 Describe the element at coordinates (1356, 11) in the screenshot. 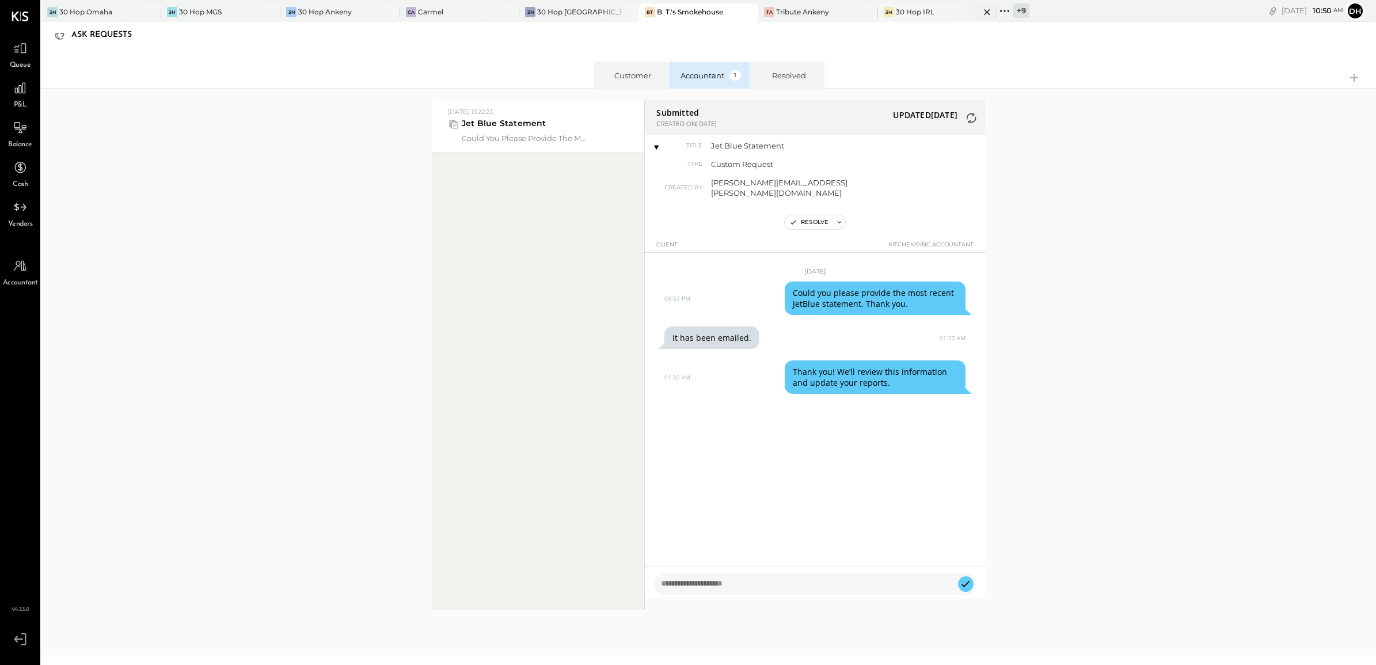

I see `button: Dh` at that location.